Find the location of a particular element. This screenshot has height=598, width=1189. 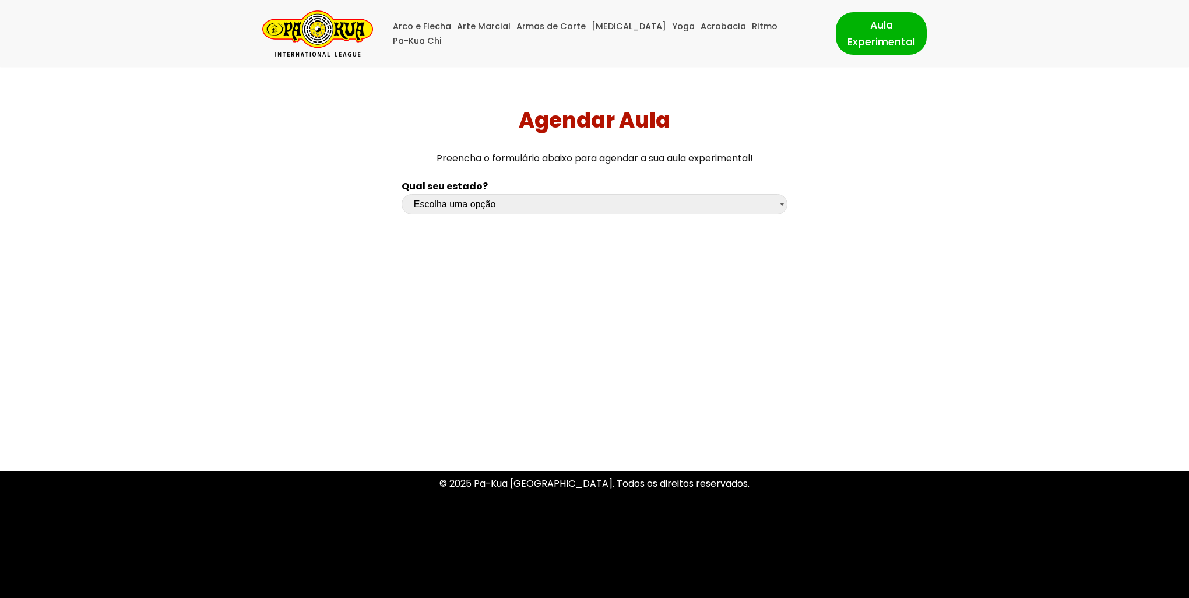

a: WordPress is located at coordinates (357, 583).